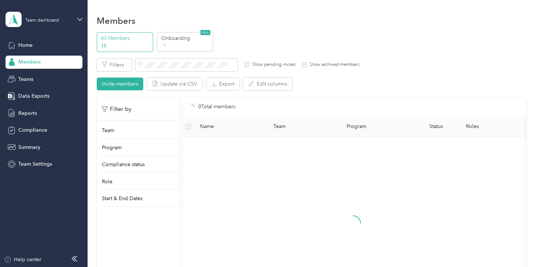 Image resolution: width=559 pixels, height=267 pixels. What do you see at coordinates (35, 164) in the screenshot?
I see `span: Team Settings` at bounding box center [35, 164].